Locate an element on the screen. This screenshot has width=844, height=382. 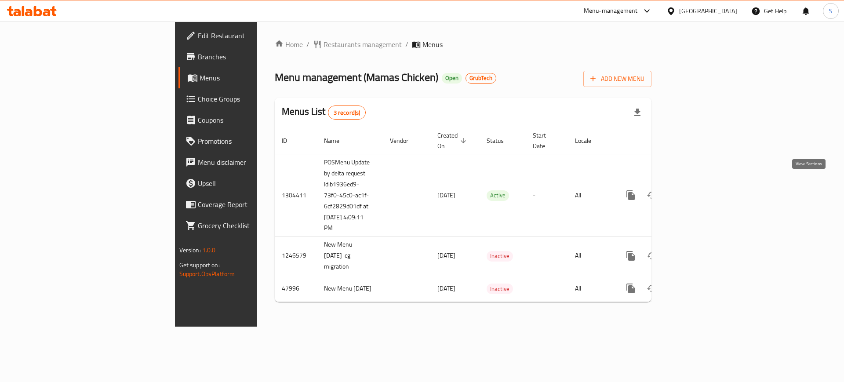
span: Promotions is located at coordinates (253, 141).